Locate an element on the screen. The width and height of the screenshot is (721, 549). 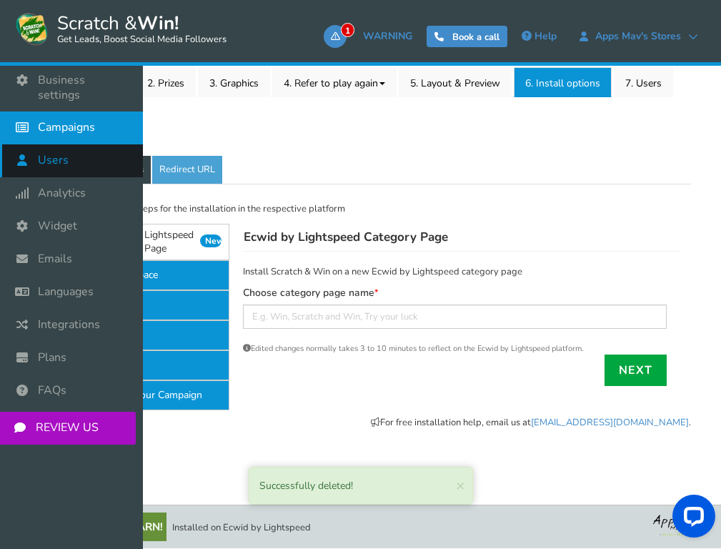
a: 1WARNING is located at coordinates (372, 36).